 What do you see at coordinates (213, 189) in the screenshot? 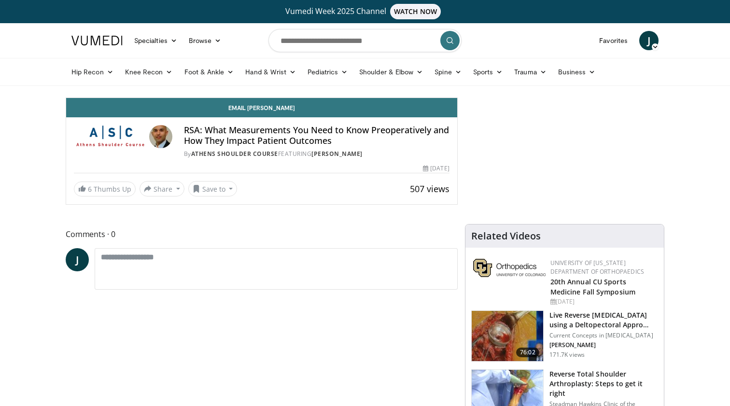
I see `button: Save to` at bounding box center [213, 189].